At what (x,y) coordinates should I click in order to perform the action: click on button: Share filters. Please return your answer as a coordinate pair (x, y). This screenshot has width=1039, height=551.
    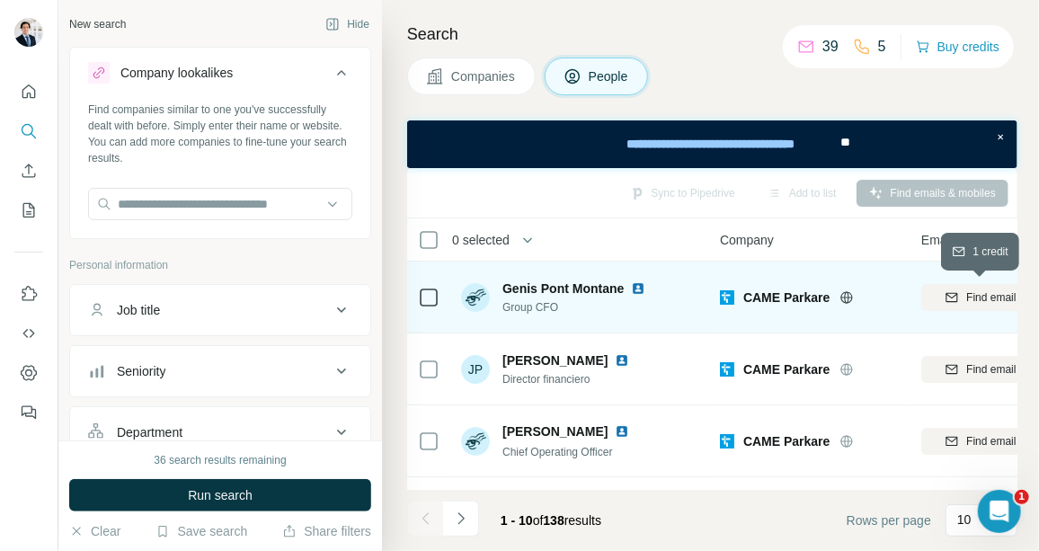
    Looking at the image, I should click on (326, 531).